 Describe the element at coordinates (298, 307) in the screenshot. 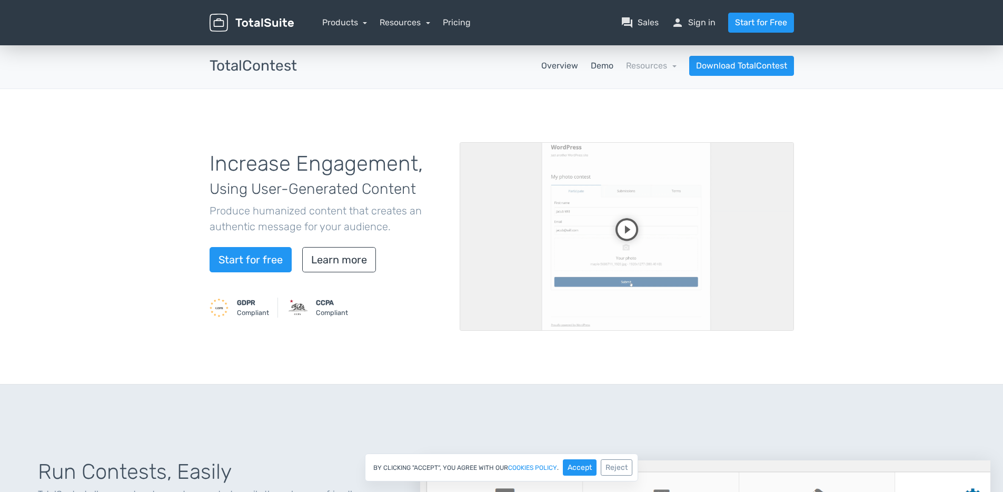

I see `img: CCPA` at that location.